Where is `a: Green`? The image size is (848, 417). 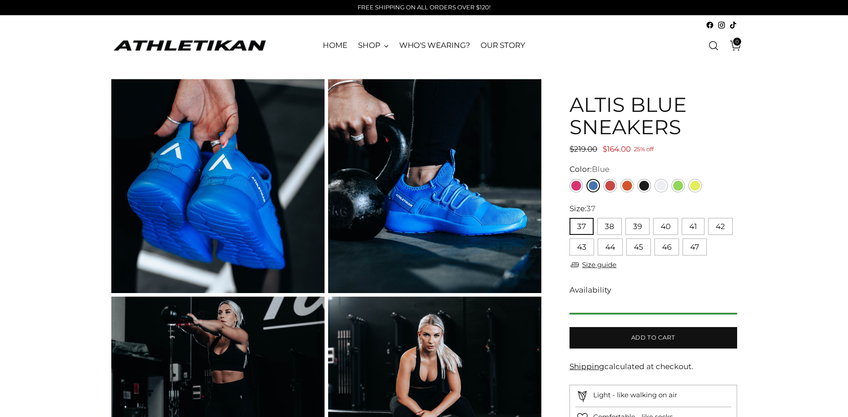 a: Green is located at coordinates (678, 186).